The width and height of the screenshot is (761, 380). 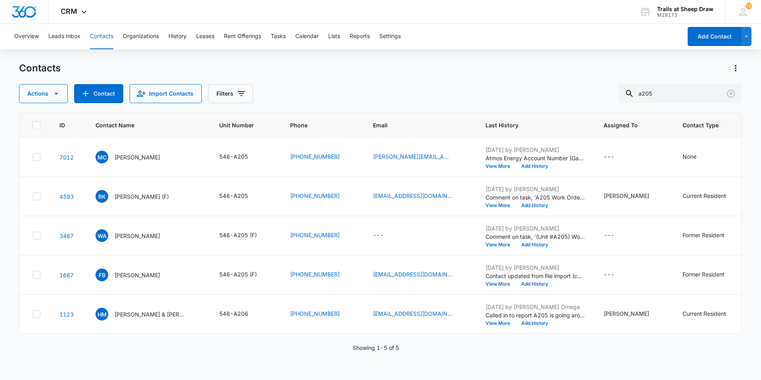 What do you see at coordinates (166, 94) in the screenshot?
I see `button: Import Contacts` at bounding box center [166, 94].